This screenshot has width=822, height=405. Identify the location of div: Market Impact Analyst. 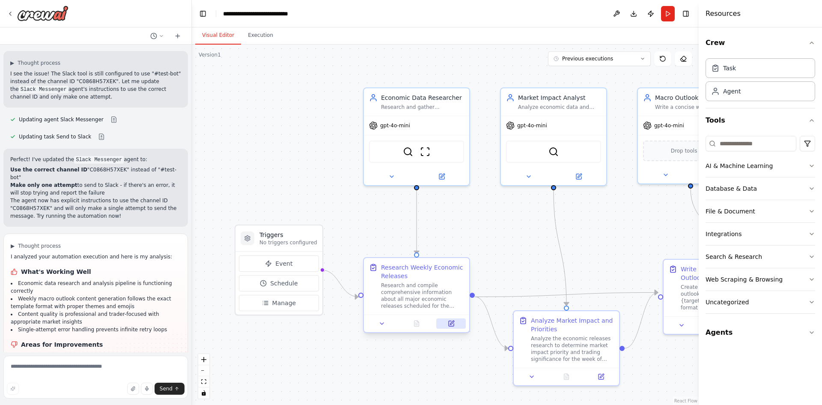
(560, 98).